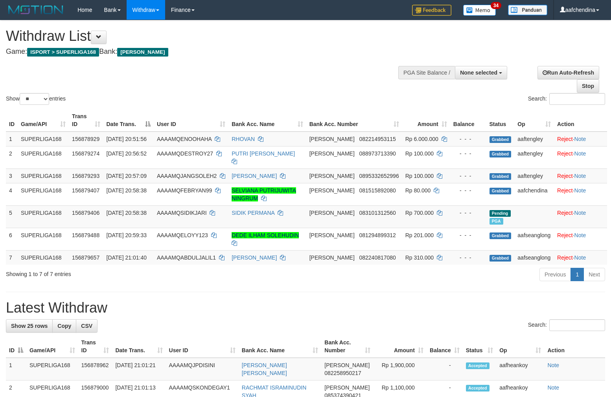 The height and width of the screenshot is (397, 611). I want to click on span: 156879488, so click(86, 235).